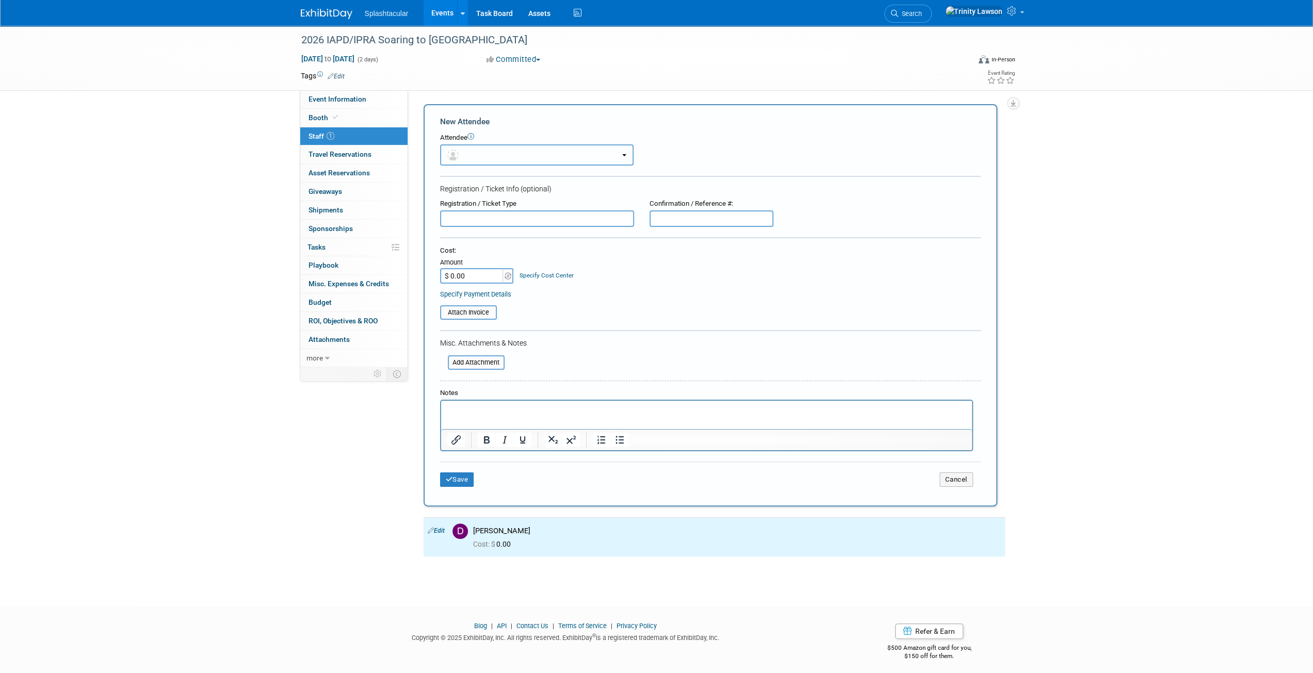 This screenshot has height=673, width=1313. Describe the element at coordinates (619, 440) in the screenshot. I see `button: Bullet list` at that location.